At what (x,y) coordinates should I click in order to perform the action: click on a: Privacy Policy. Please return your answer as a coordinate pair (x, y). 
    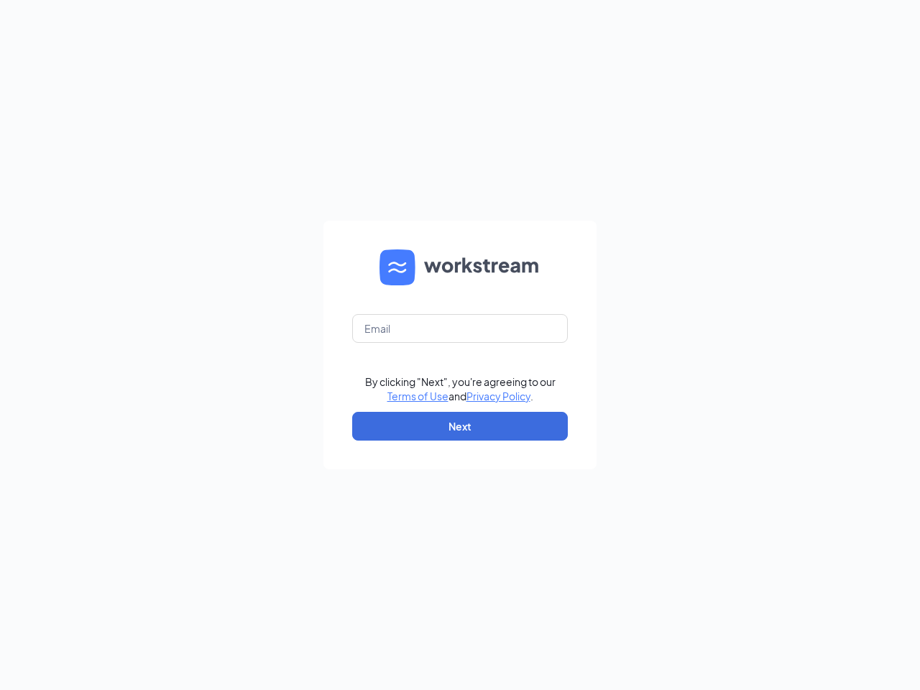
    Looking at the image, I should click on (498, 396).